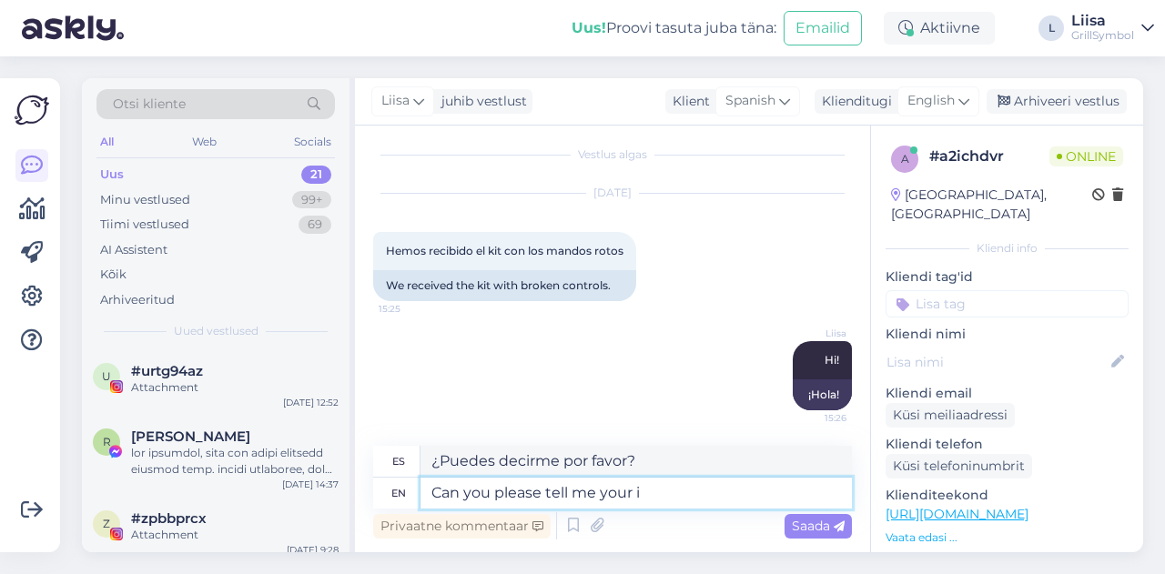  I want to click on span: z, so click(106, 523).